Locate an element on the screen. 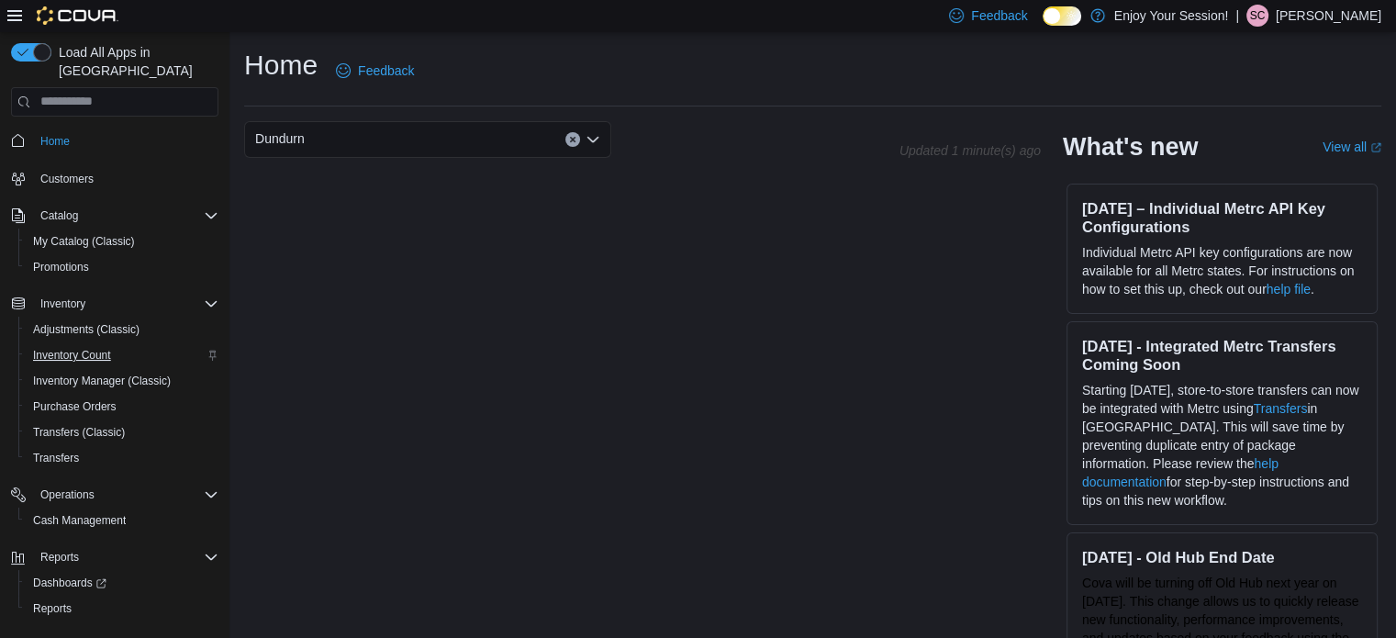 This screenshot has height=638, width=1396. a: Transfers (Classic) is located at coordinates (79, 432).